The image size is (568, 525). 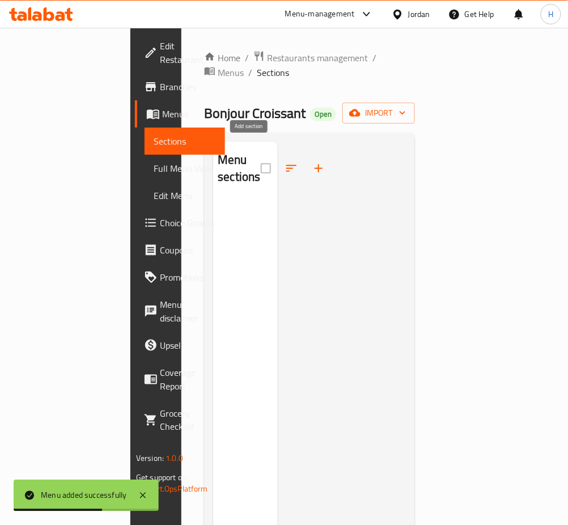 I want to click on span: Choice Groups, so click(x=188, y=223).